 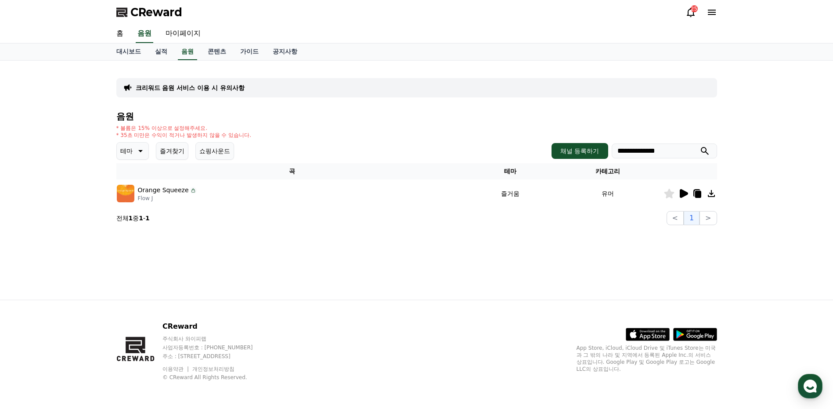 I want to click on img: music, so click(x=126, y=194).